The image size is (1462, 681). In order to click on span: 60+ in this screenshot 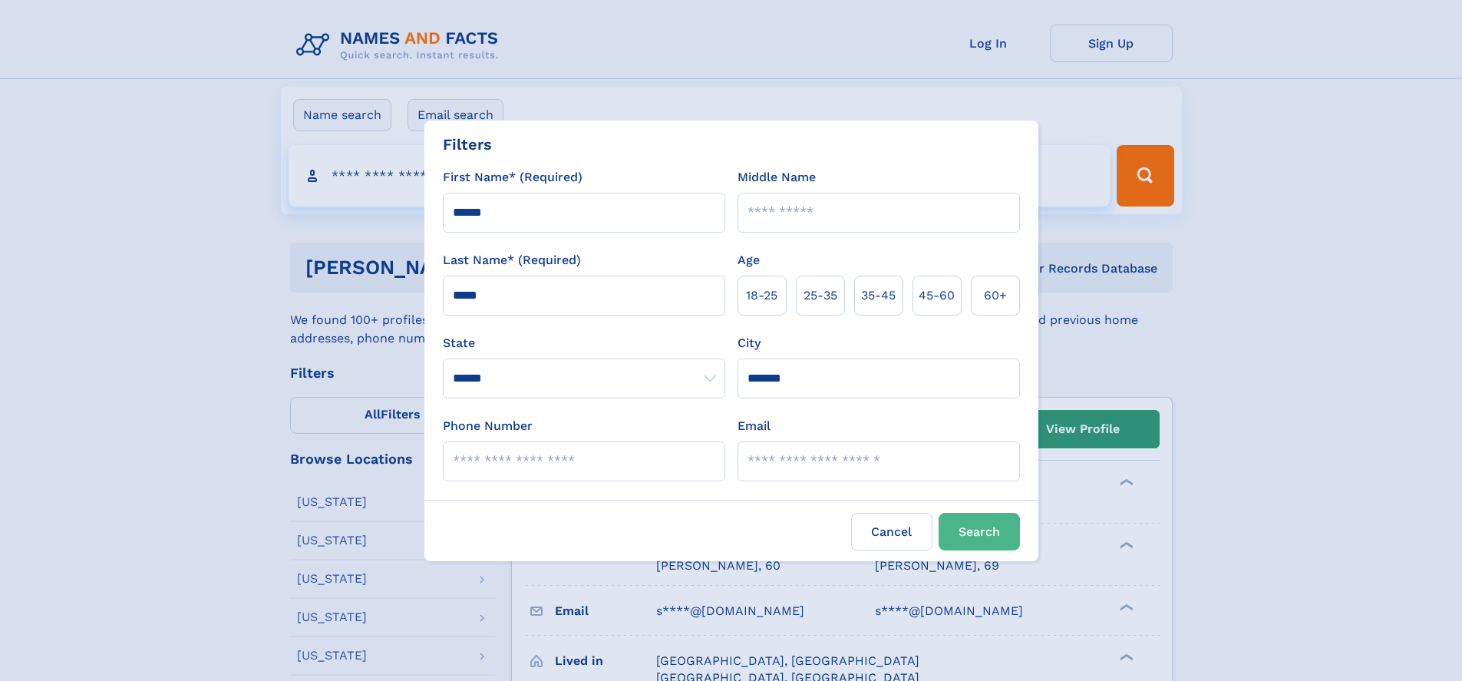, I will do `click(996, 296)`.